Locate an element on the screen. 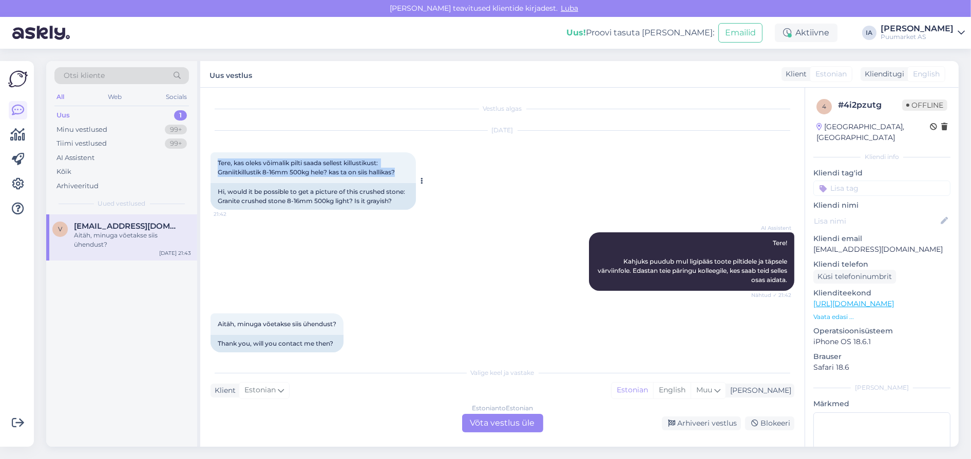 The image size is (971, 459). div: Thank you, will you contact me then? is located at coordinates (277, 344).